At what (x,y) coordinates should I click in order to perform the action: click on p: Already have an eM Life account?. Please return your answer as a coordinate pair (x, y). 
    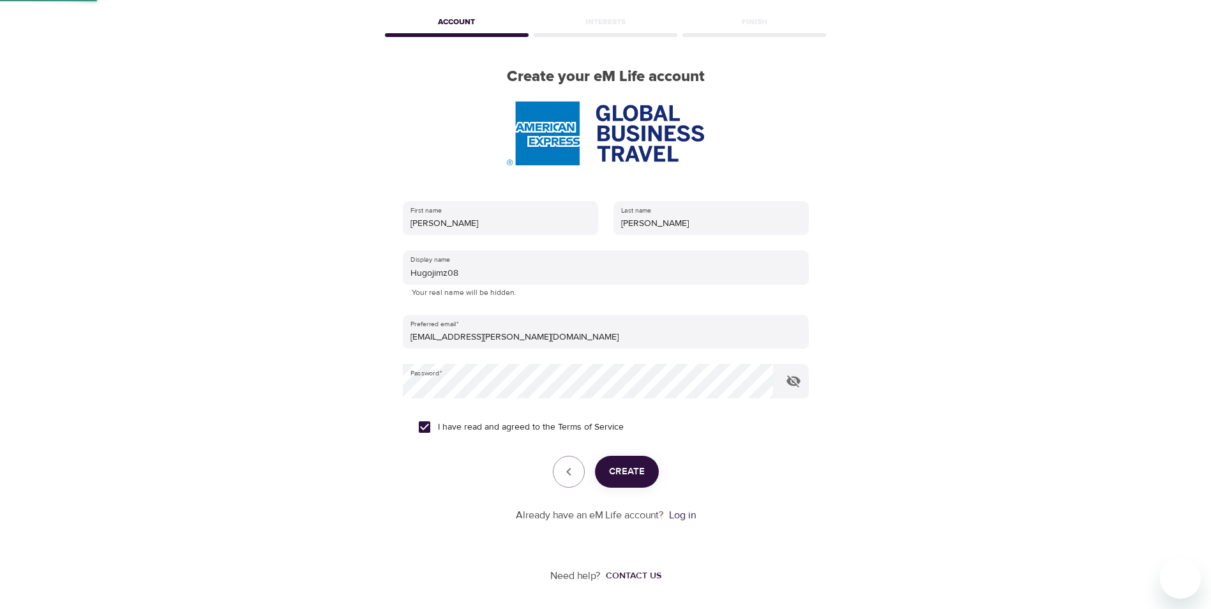
    Looking at the image, I should click on (590, 515).